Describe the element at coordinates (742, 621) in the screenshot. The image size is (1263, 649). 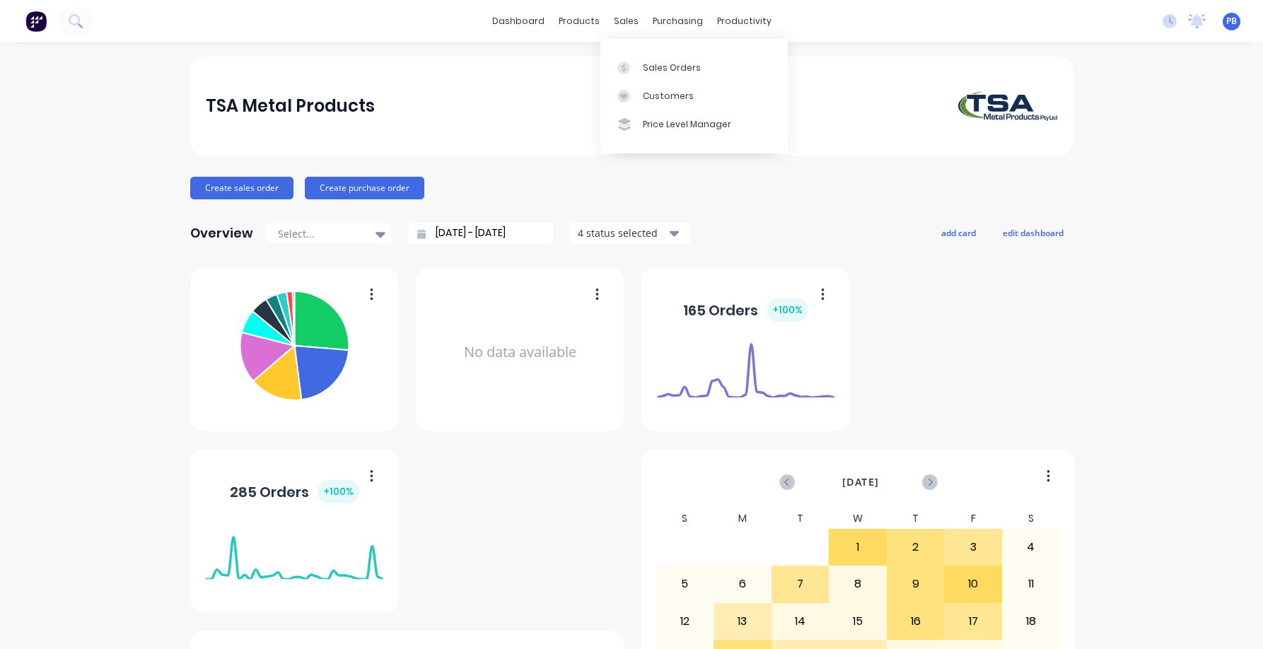
I see `div: 13` at that location.